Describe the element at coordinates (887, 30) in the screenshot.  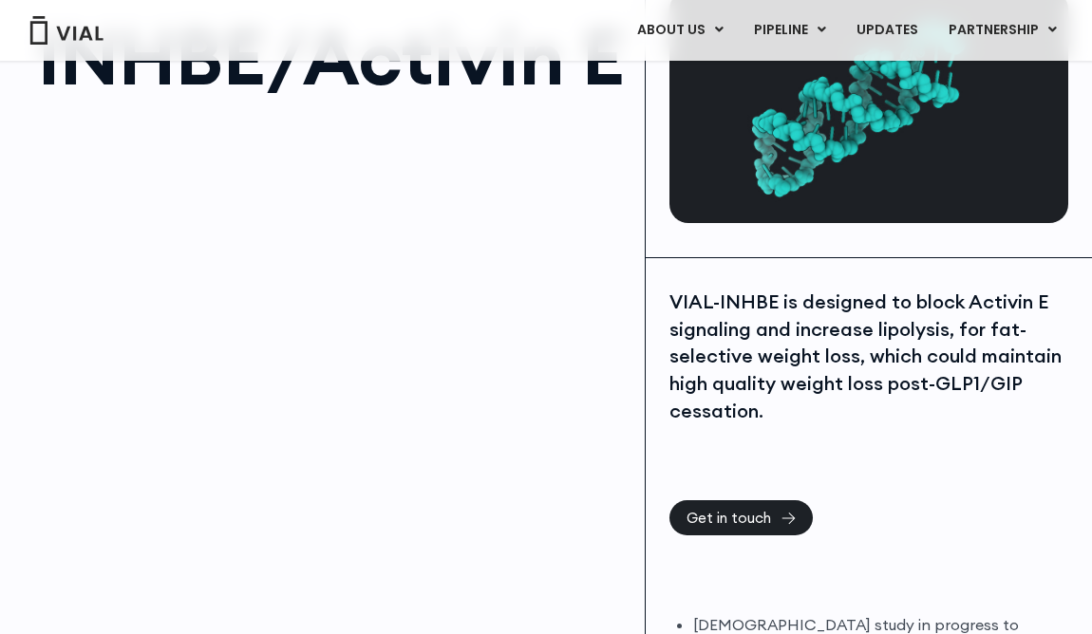
I see `a: UPDATES` at that location.